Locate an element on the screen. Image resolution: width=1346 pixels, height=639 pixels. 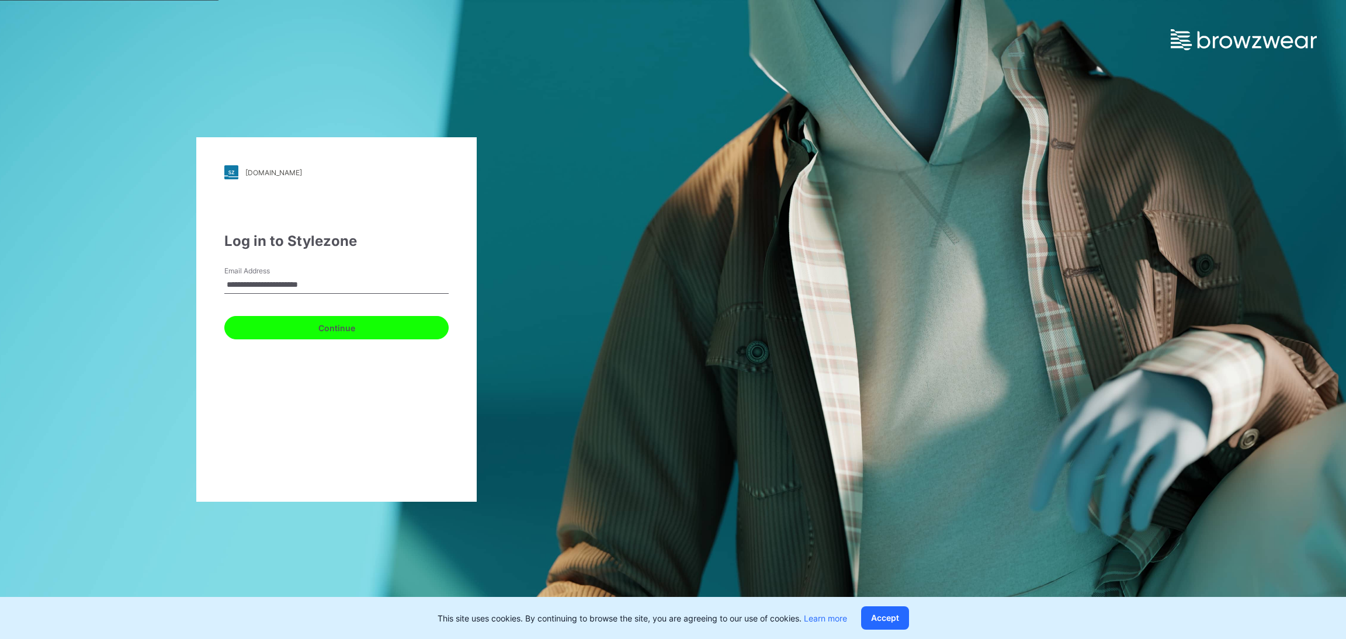
div: Log in to Stylezone is located at coordinates (337, 241).